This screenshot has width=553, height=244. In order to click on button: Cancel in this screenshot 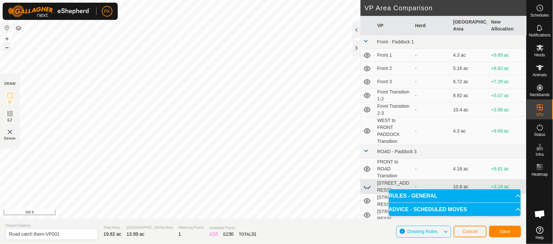, I will do `click(470, 232)`.